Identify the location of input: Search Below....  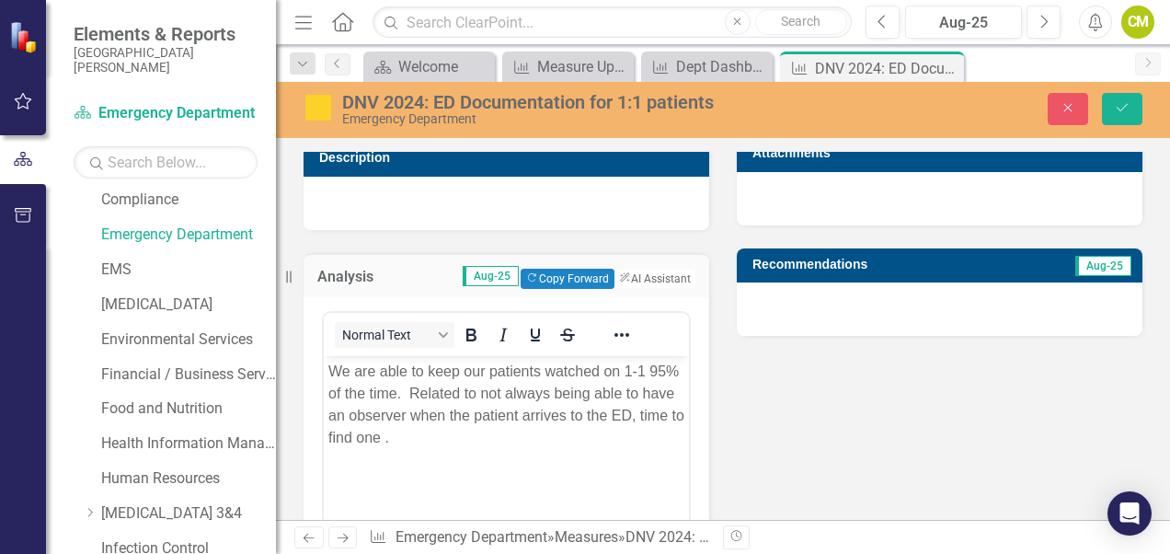
(166, 162).